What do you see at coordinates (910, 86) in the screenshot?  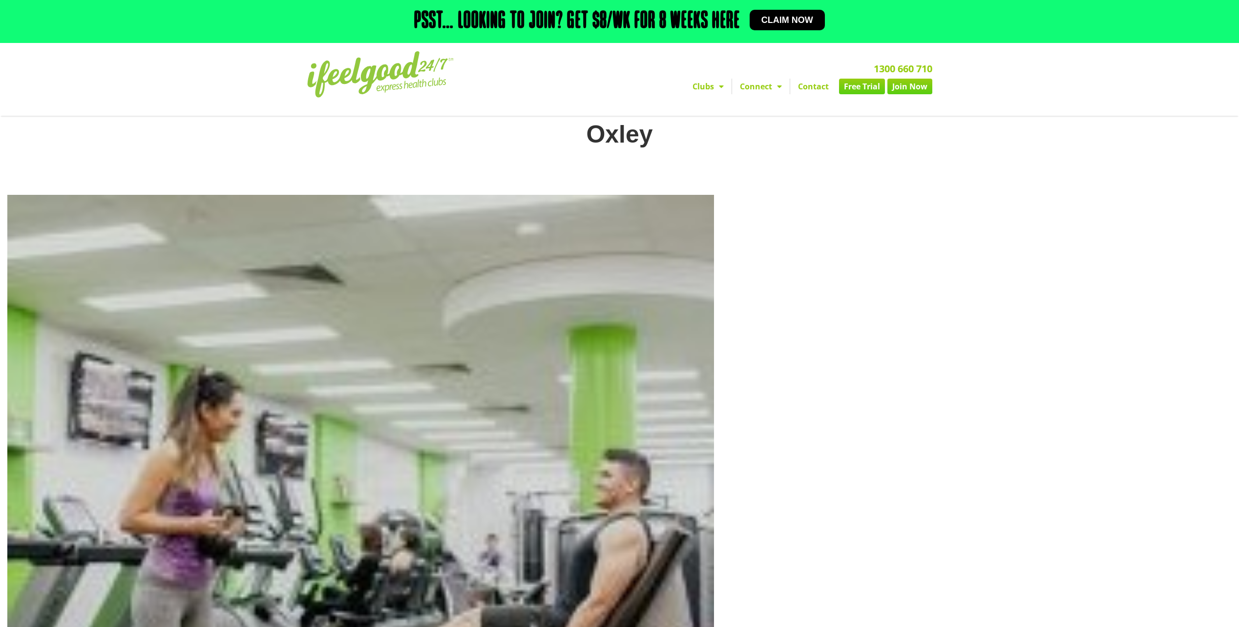 I see `a: Join Now` at bounding box center [910, 86].